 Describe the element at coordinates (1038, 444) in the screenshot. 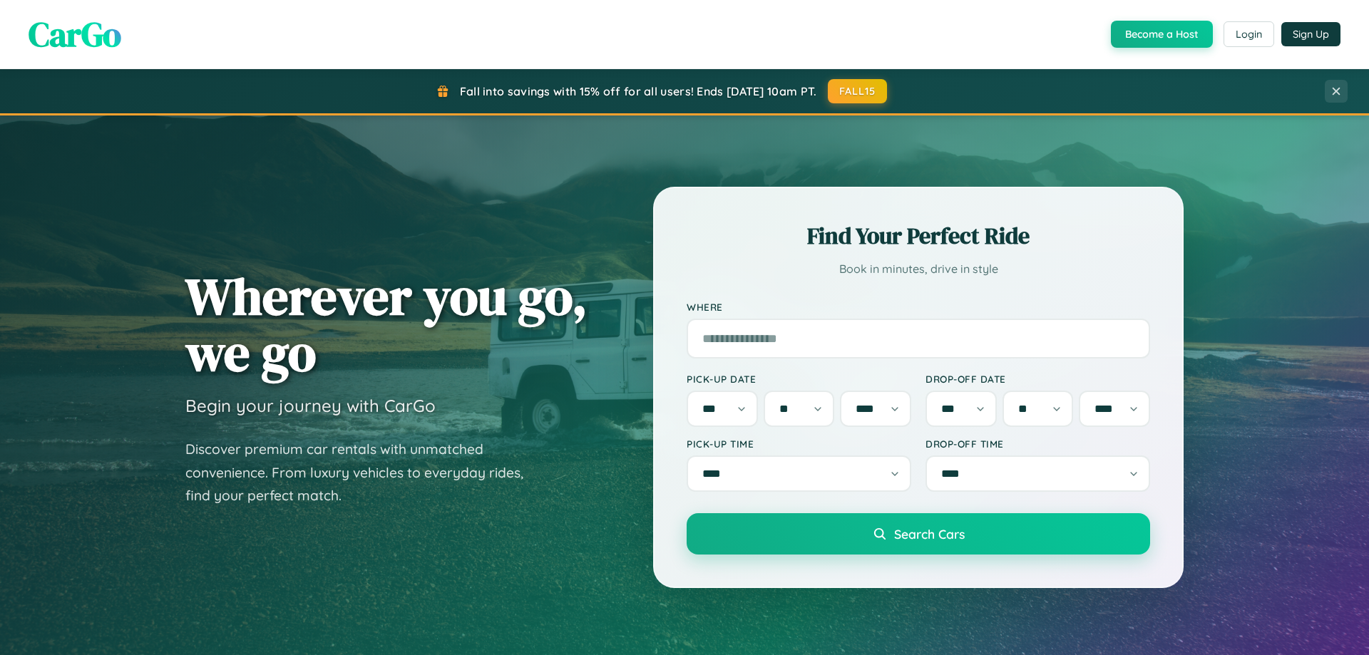

I see `label: Drop-off Time` at that location.